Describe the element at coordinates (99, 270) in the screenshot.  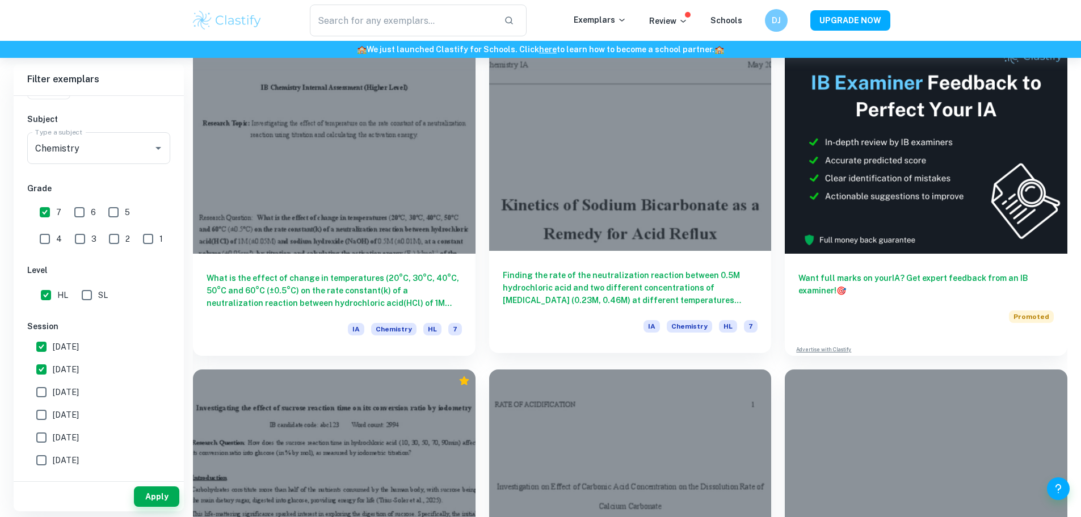
I see `h6: Level` at that location.